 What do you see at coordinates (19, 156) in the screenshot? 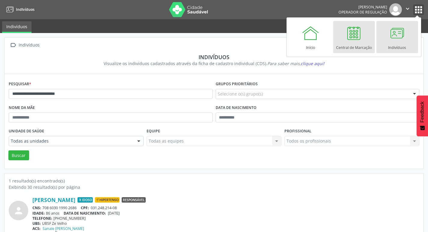
I see `button: Buscar` at bounding box center [19, 156].